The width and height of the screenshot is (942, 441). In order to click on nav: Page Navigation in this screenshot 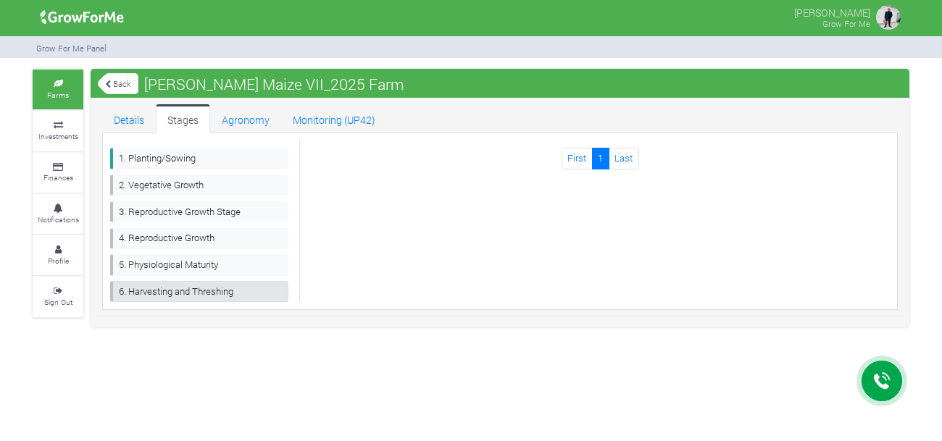, I will do `click(600, 158)`.